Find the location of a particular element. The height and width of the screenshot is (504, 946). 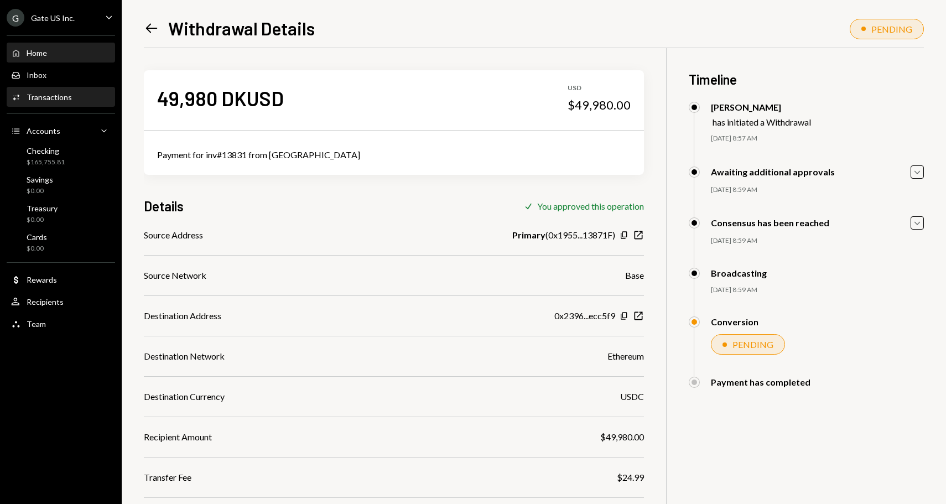

div: Recipients is located at coordinates (45, 301).